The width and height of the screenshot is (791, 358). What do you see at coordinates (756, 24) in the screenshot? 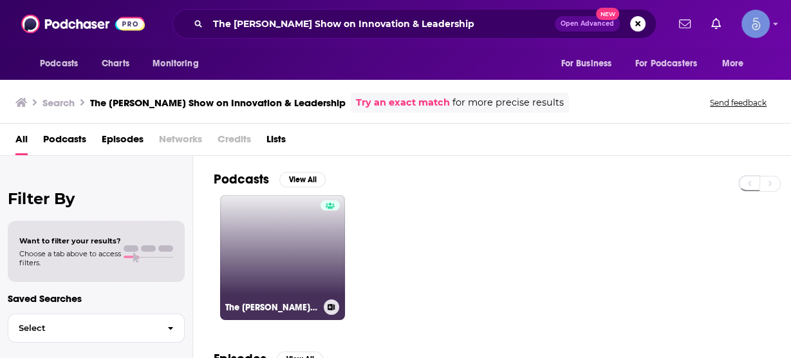
I see `img: User Profile` at bounding box center [756, 24].